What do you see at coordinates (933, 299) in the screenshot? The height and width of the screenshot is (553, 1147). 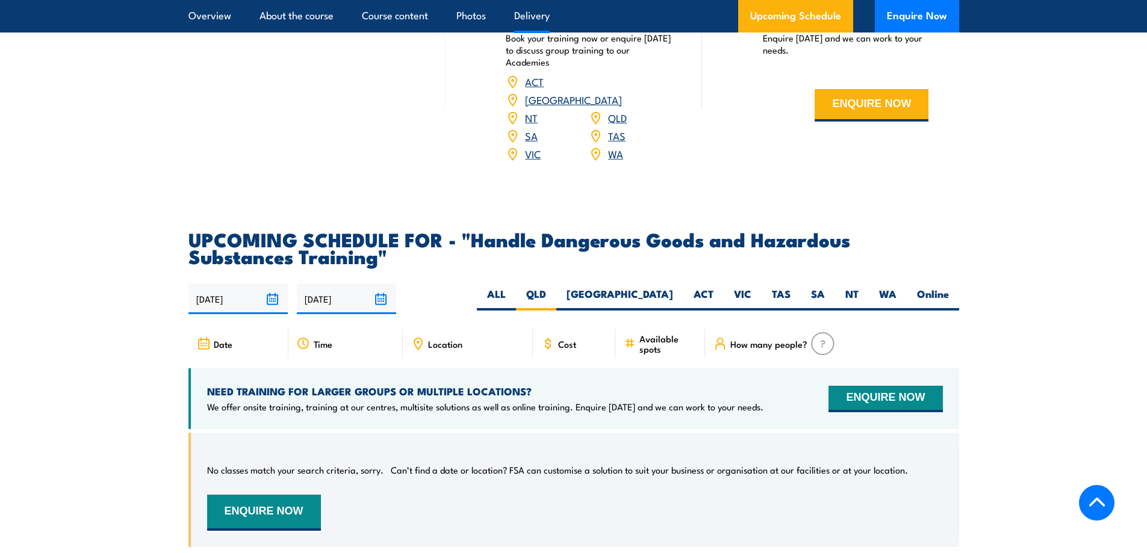 I see `label: Online` at bounding box center [933, 299].